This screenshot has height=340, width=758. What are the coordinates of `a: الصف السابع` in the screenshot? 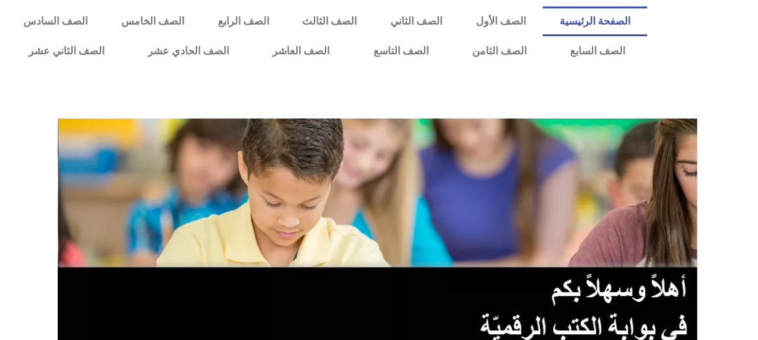 It's located at (597, 51).